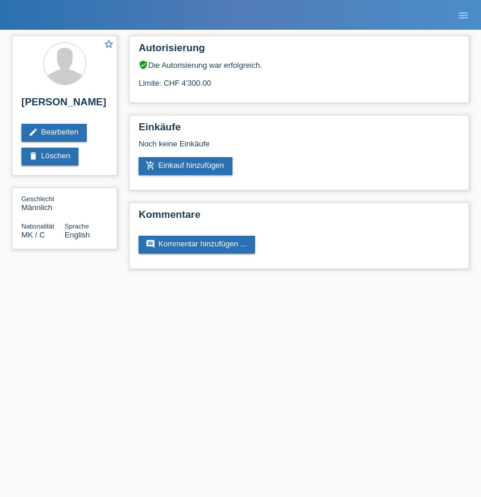 This screenshot has height=497, width=481. I want to click on i: comment, so click(150, 244).